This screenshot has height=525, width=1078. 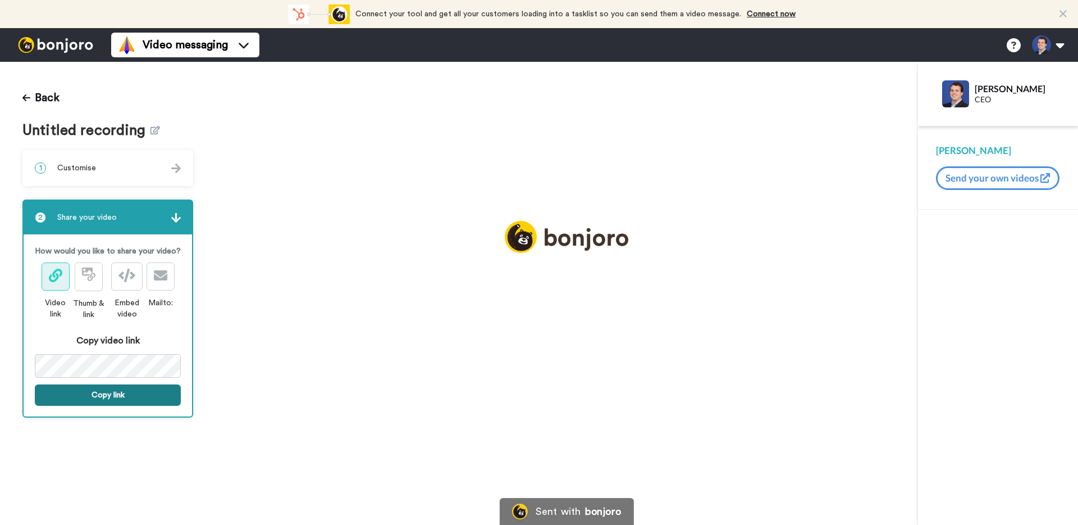 What do you see at coordinates (56, 45) in the screenshot?
I see `img: bj-logo-header-white.svg` at bounding box center [56, 45].